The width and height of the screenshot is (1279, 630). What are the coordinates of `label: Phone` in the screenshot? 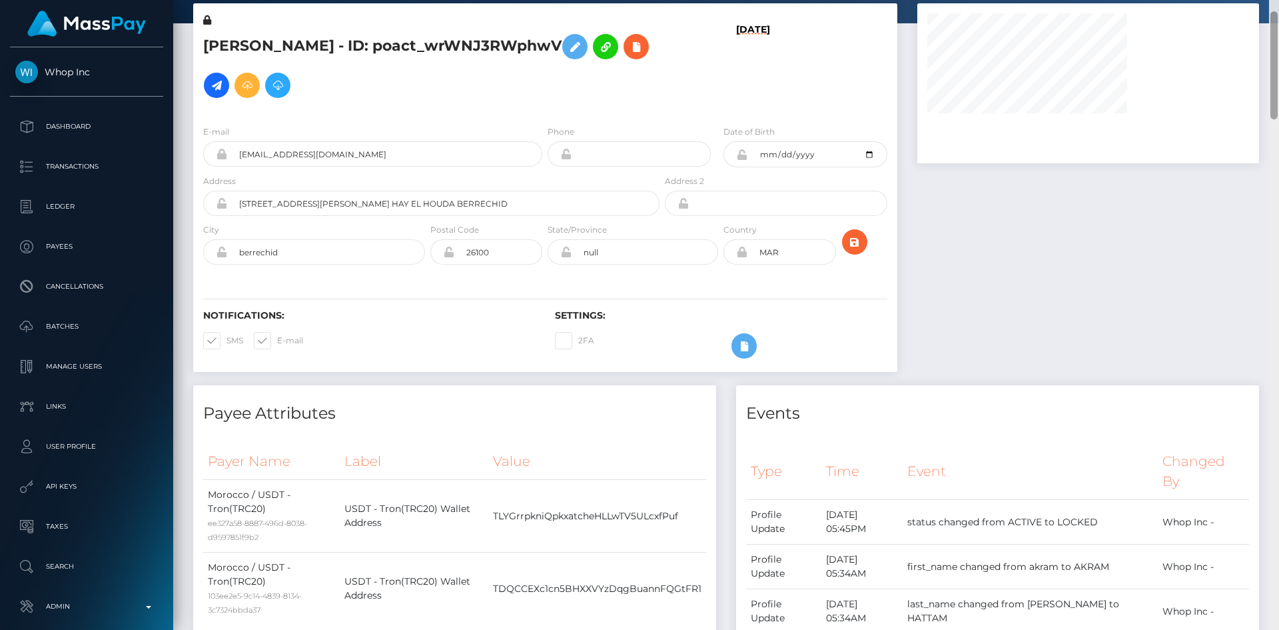 It's located at (561, 132).